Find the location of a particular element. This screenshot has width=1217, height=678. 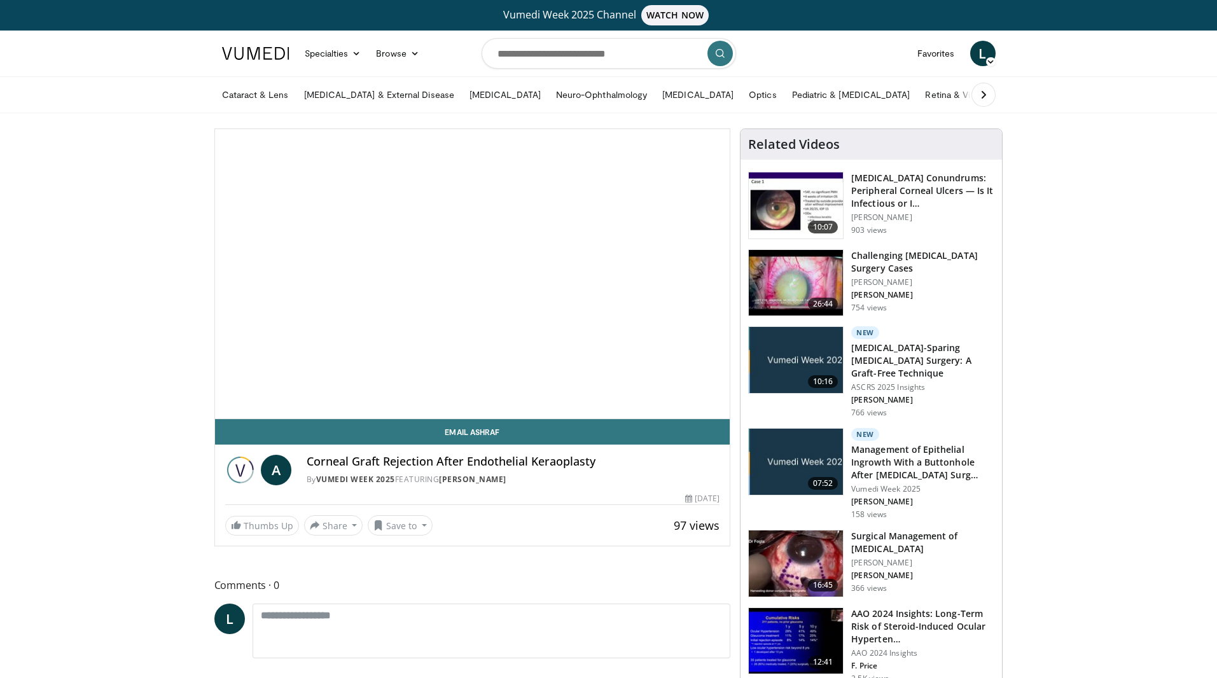

a: Neuro-Ophthalmology is located at coordinates (601, 95).